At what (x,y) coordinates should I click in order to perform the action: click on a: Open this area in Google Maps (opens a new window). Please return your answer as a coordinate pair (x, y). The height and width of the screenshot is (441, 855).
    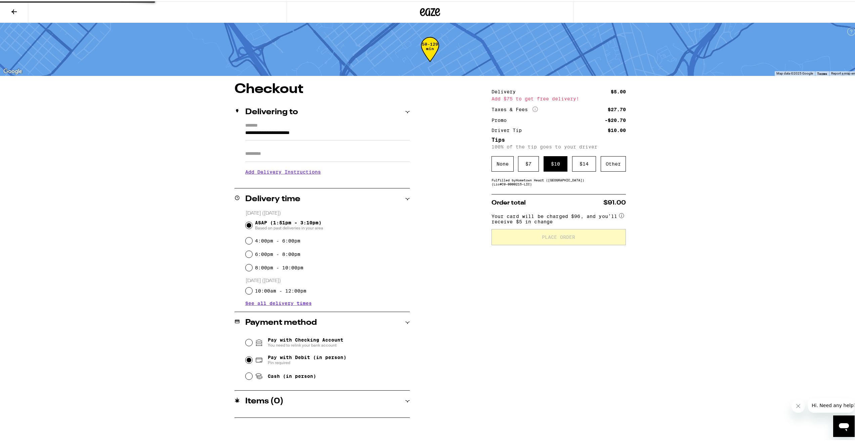
    Looking at the image, I should click on (13, 70).